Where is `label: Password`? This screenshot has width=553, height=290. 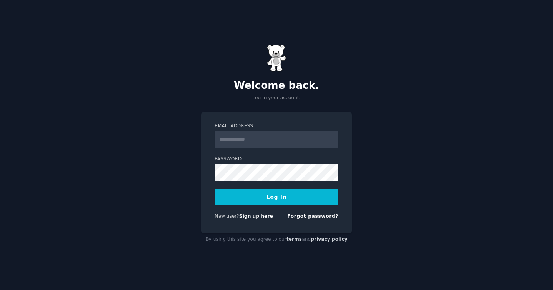 label: Password is located at coordinates (277, 159).